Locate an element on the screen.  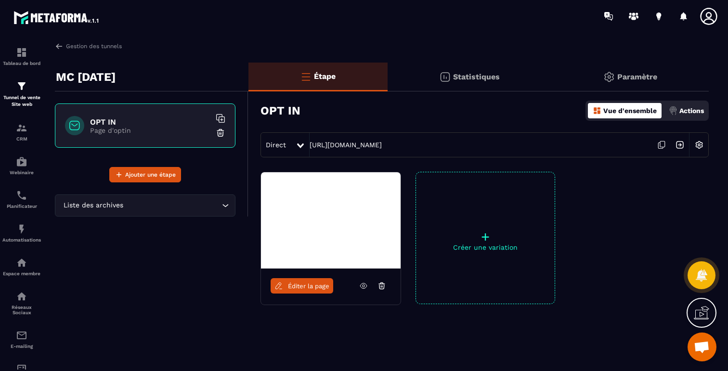
p: Réseaux Sociaux is located at coordinates (22, 310).